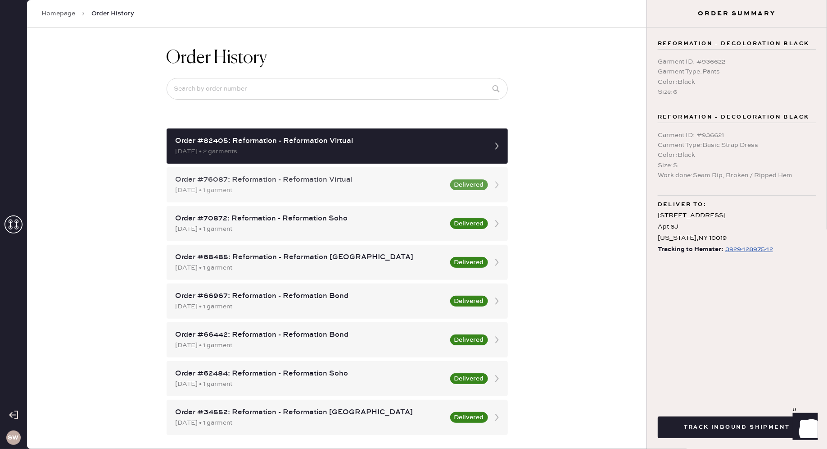  Describe the element at coordinates (737, 92) in the screenshot. I see `div: Size : 6` at that location.